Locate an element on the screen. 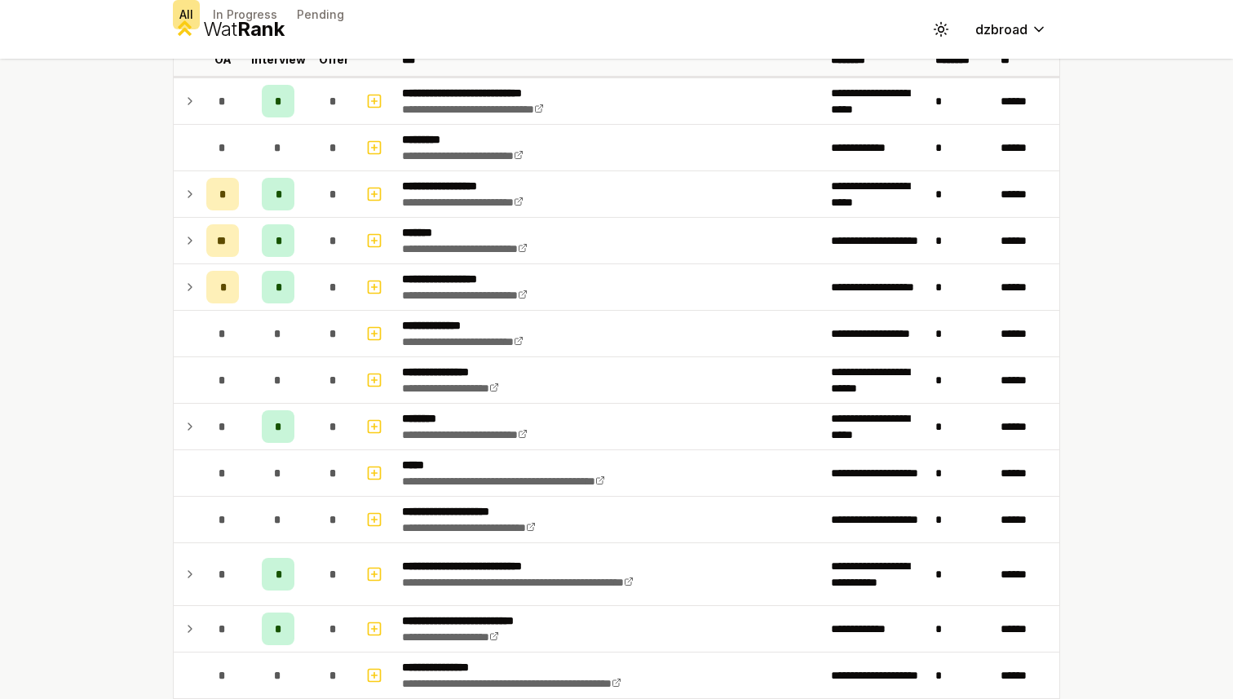 The width and height of the screenshot is (1233, 699). button: dzbroad is located at coordinates (1011, 29).